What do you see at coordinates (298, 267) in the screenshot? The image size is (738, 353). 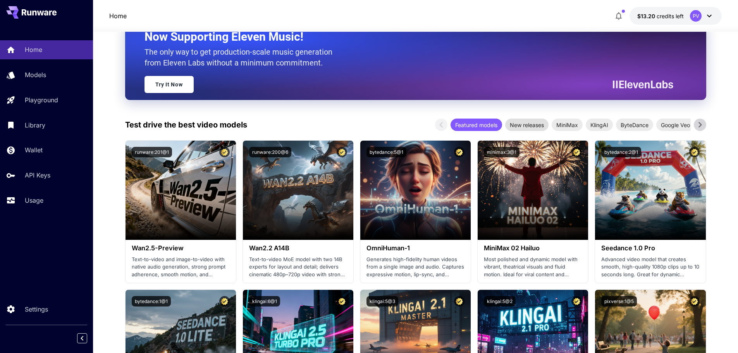 I see `p: Text-to-video MoE model with two 14B experts for layout and detail; delivers cinematic 480p–720p ...` at bounding box center [298, 267].